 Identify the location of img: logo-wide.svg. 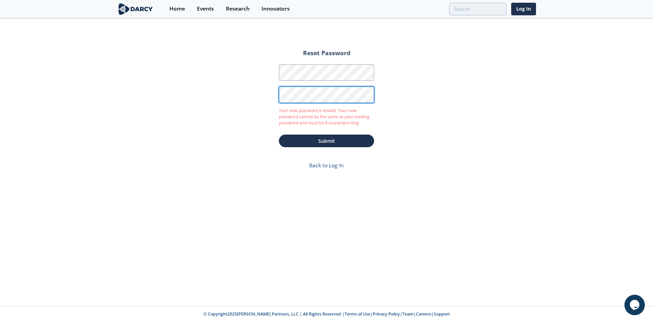
(135, 9).